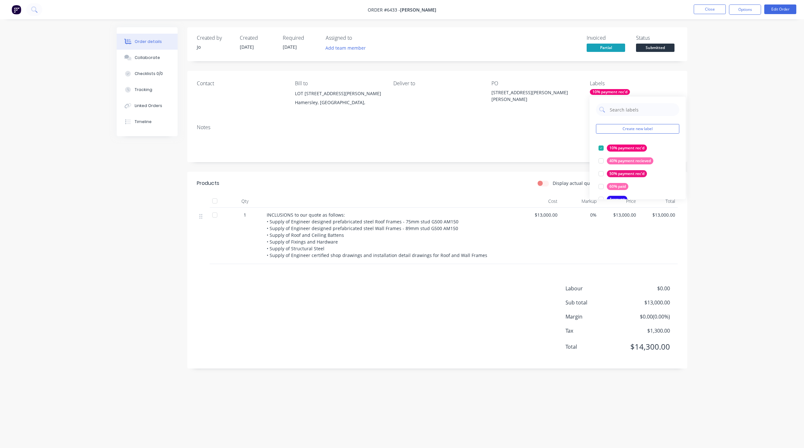  I want to click on span: Total, so click(594, 347).